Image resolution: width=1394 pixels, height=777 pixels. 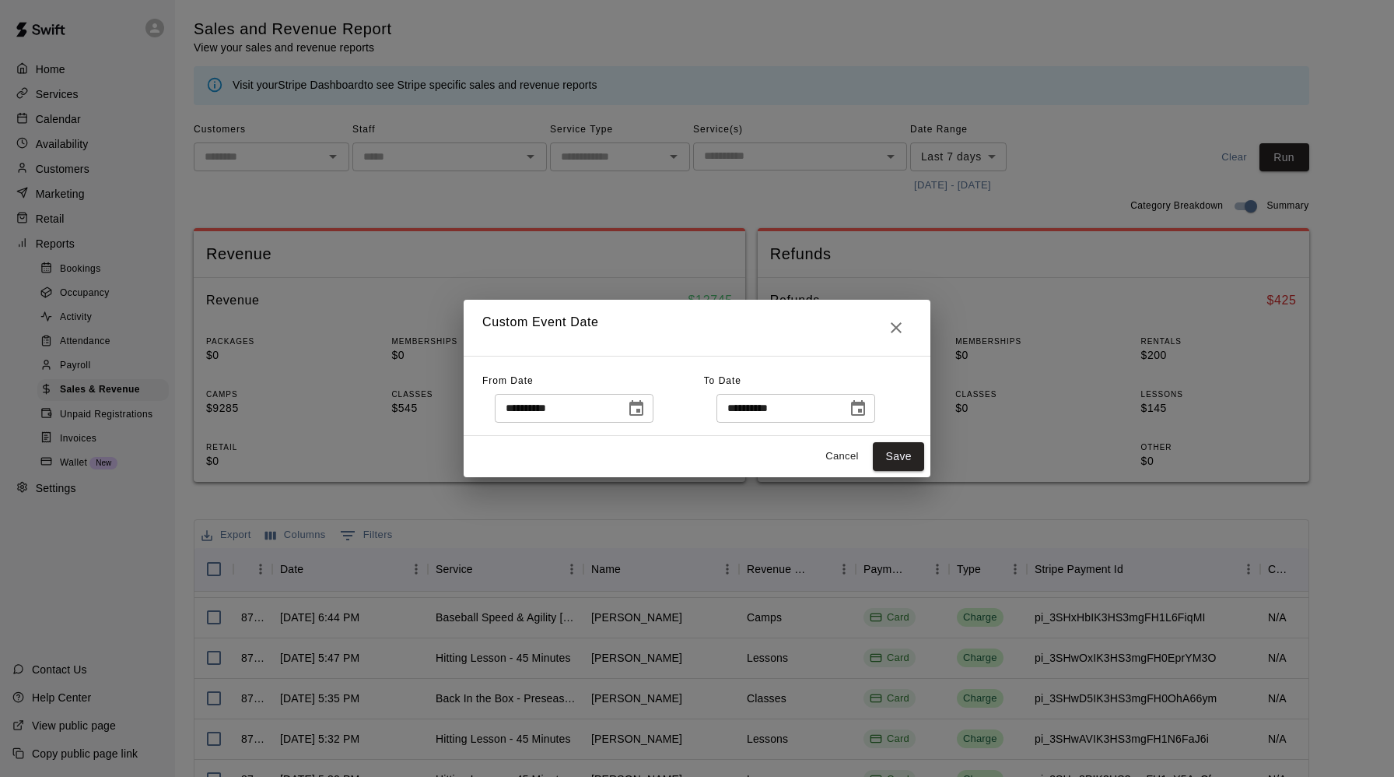 I want to click on button: Close, so click(x=896, y=328).